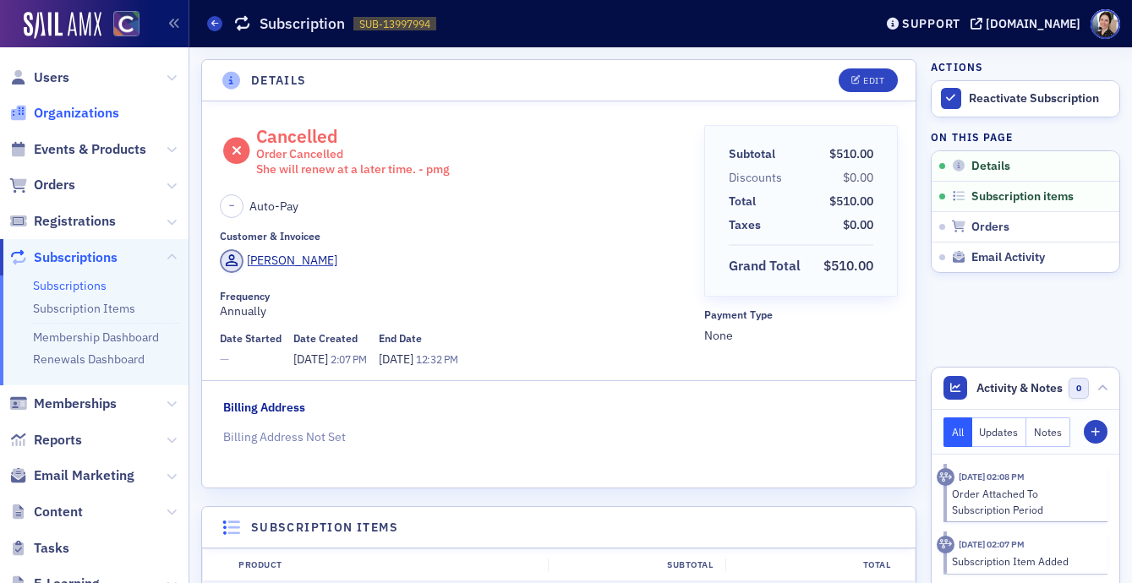 The image size is (1132, 583). Describe the element at coordinates (868, 80) in the screenshot. I see `button: Edit` at that location.